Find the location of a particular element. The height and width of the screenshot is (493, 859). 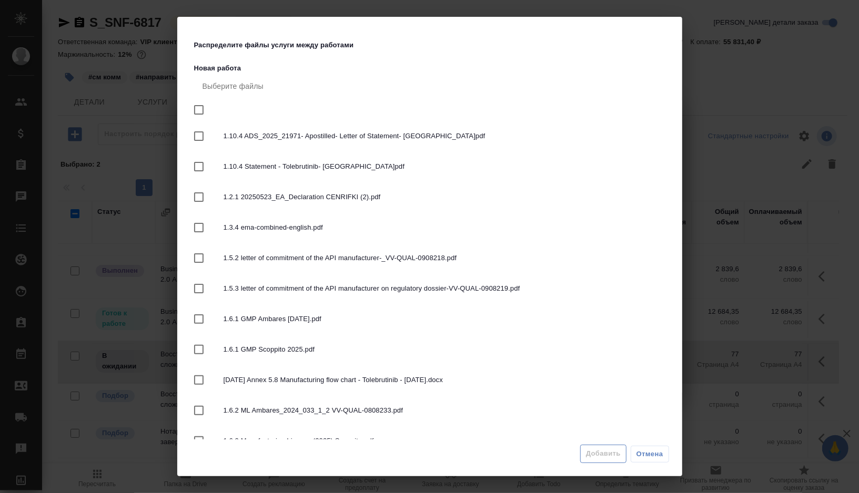

span: 1.3.4 ema-combined-english.pdf is located at coordinates (442, 228).